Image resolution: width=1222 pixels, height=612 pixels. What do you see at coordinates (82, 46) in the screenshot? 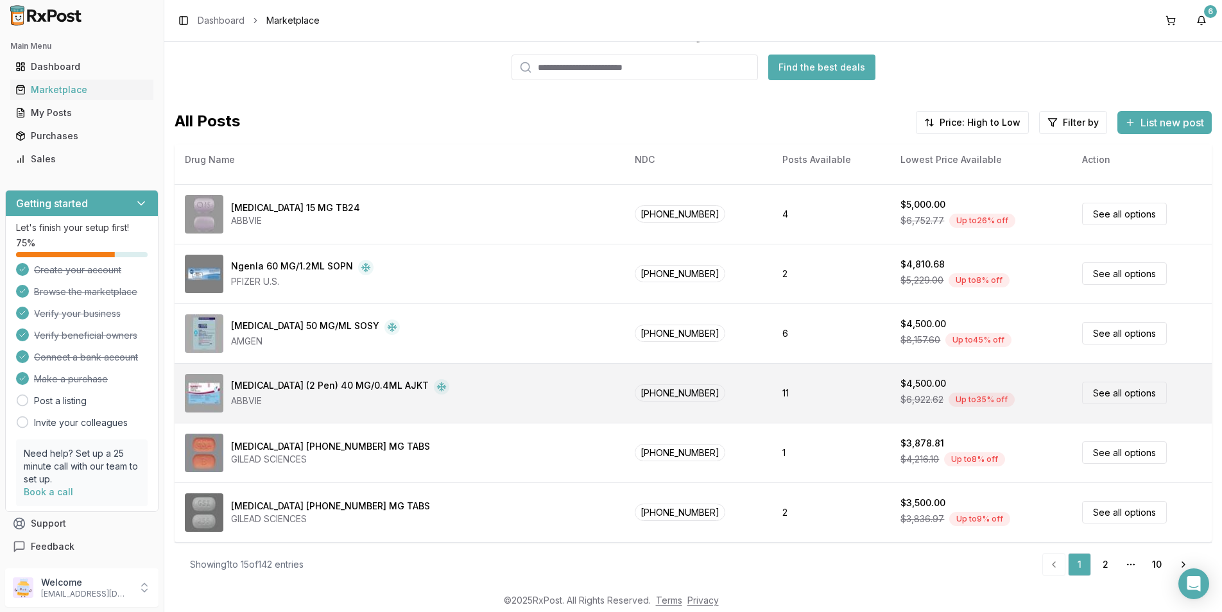
I see `h2: Main Menu` at bounding box center [82, 46].